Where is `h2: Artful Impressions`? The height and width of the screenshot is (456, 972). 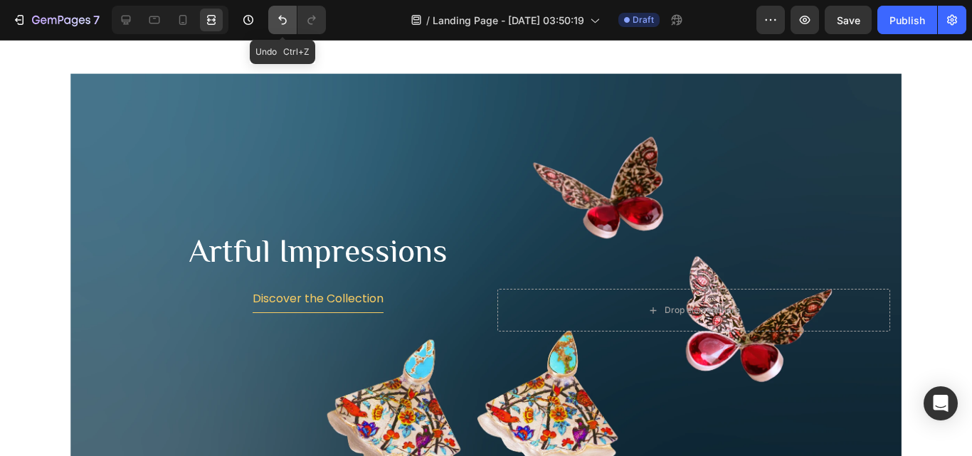 h2: Artful Impressions is located at coordinates (318, 211).